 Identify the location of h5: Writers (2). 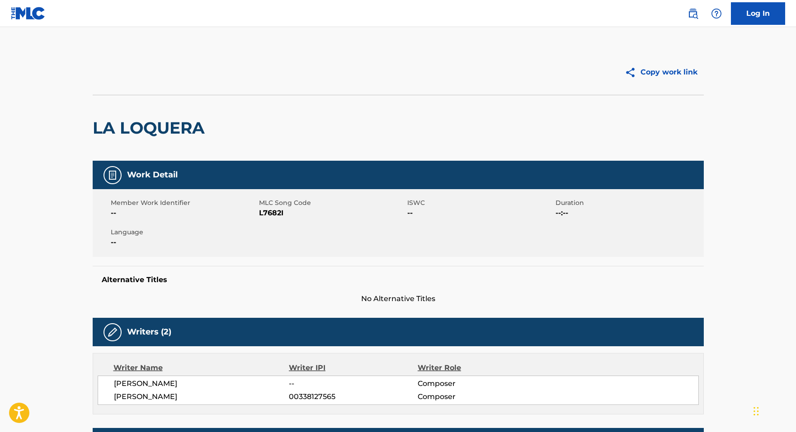
(149, 332).